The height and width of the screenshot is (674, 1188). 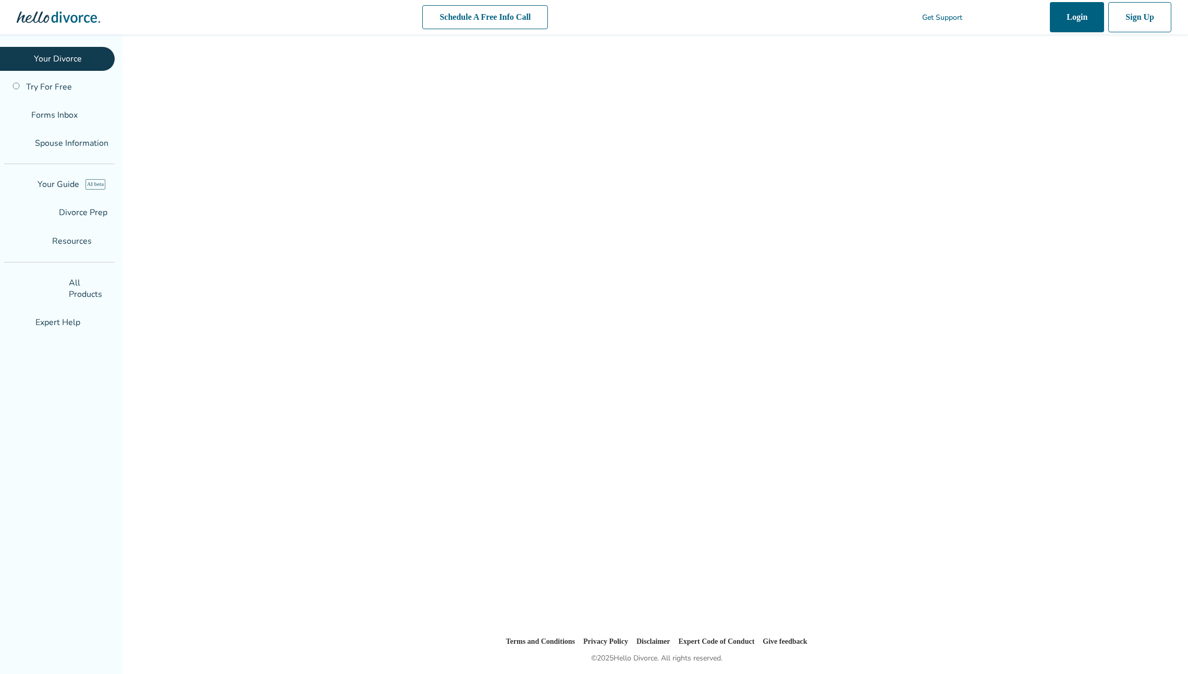 I want to click on li: Give feedback, so click(x=792, y=642).